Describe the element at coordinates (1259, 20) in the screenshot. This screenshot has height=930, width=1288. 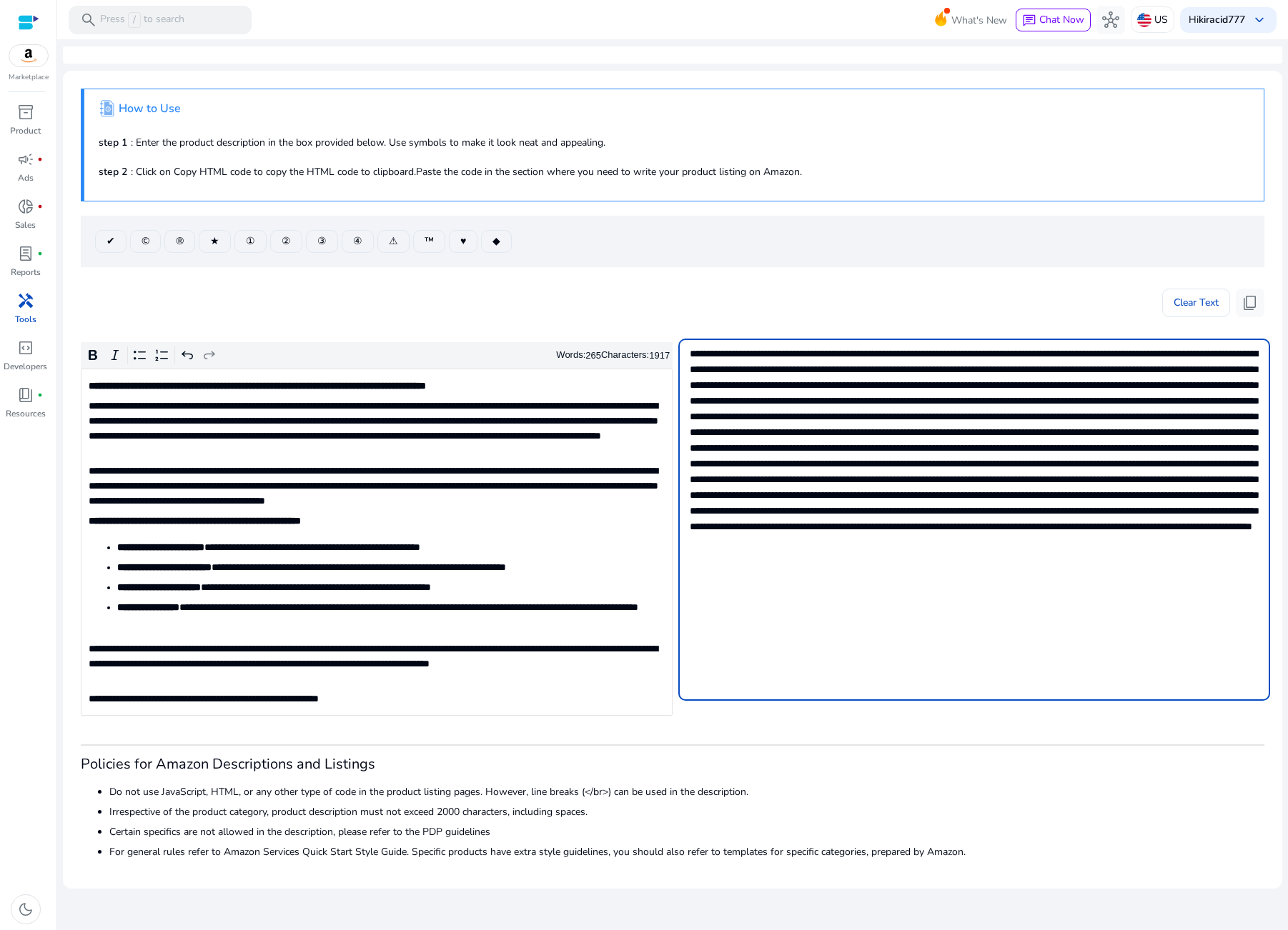
I see `span: keyboard_arrow_down` at that location.